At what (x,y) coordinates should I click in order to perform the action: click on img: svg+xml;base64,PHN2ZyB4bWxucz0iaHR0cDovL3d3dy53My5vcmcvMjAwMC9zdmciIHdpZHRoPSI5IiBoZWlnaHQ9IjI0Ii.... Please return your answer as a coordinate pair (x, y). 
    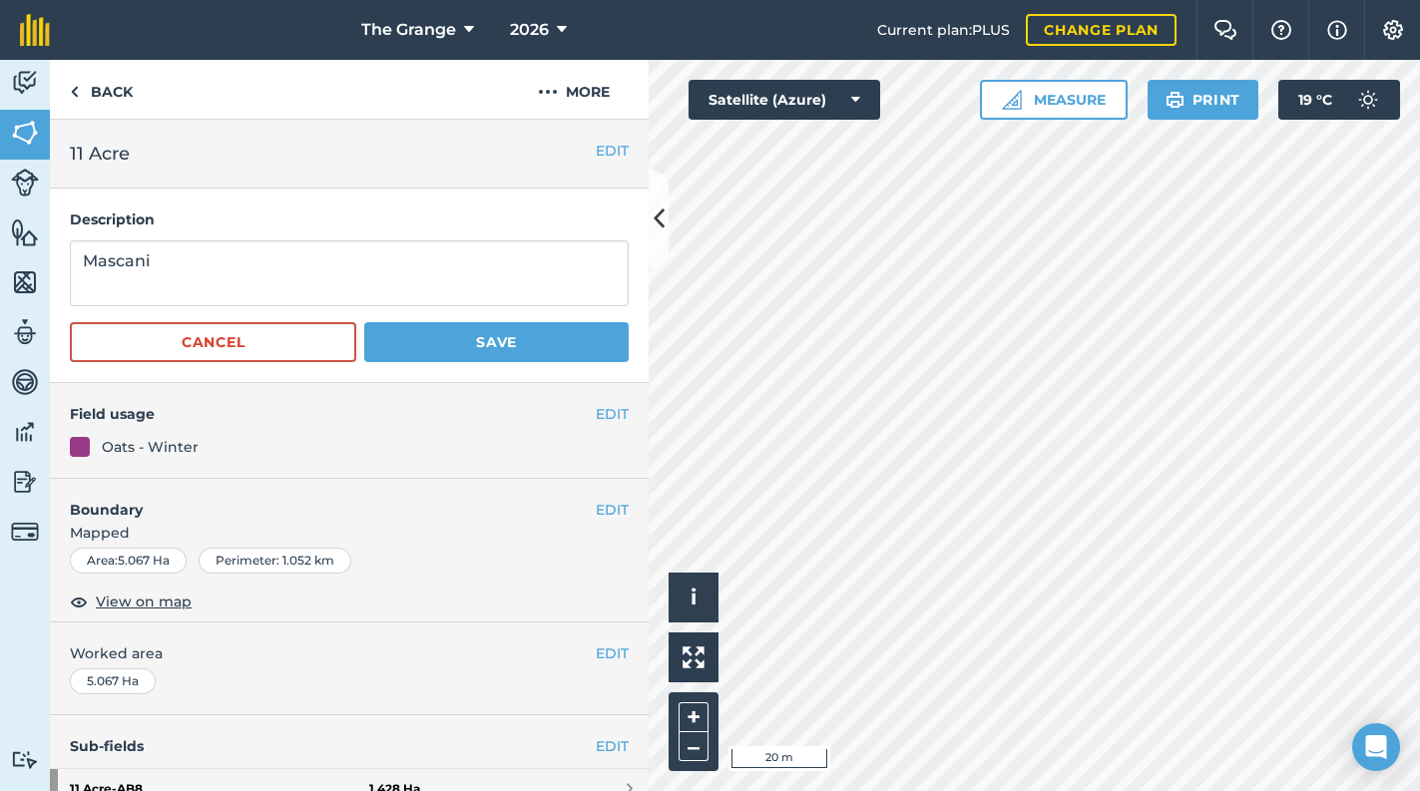
    Looking at the image, I should click on (74, 92).